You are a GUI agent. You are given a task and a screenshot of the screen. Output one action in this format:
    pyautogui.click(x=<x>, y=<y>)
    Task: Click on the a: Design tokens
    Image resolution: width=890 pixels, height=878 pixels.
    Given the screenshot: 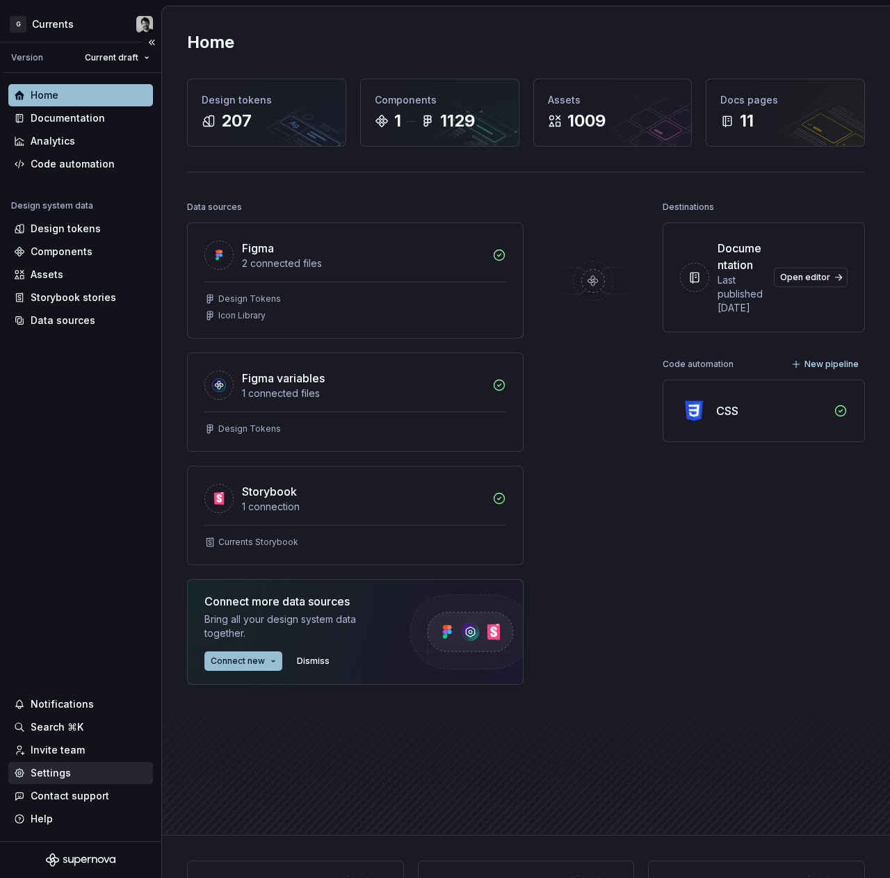 What is the action you would take?
    pyautogui.click(x=81, y=229)
    